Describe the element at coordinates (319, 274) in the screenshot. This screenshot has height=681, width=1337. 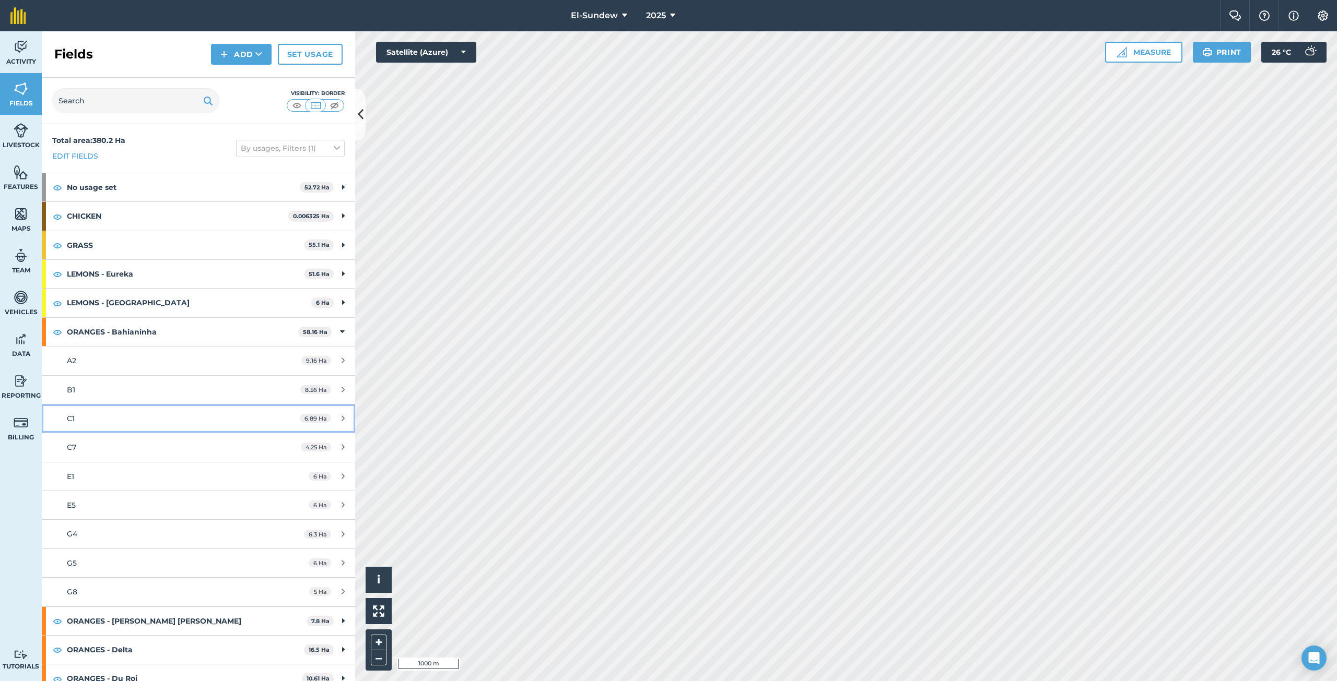
I see `strong: 51.6 Ha` at that location.